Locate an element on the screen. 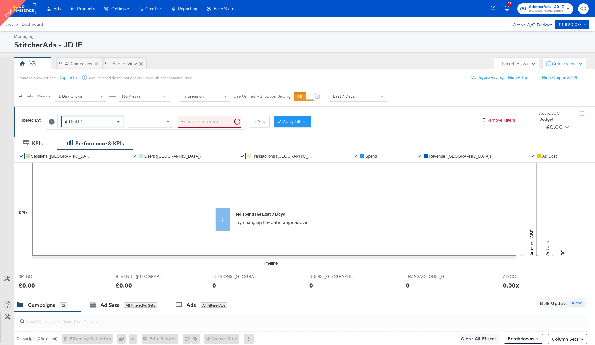  span: AD COST is located at coordinates (527, 276).